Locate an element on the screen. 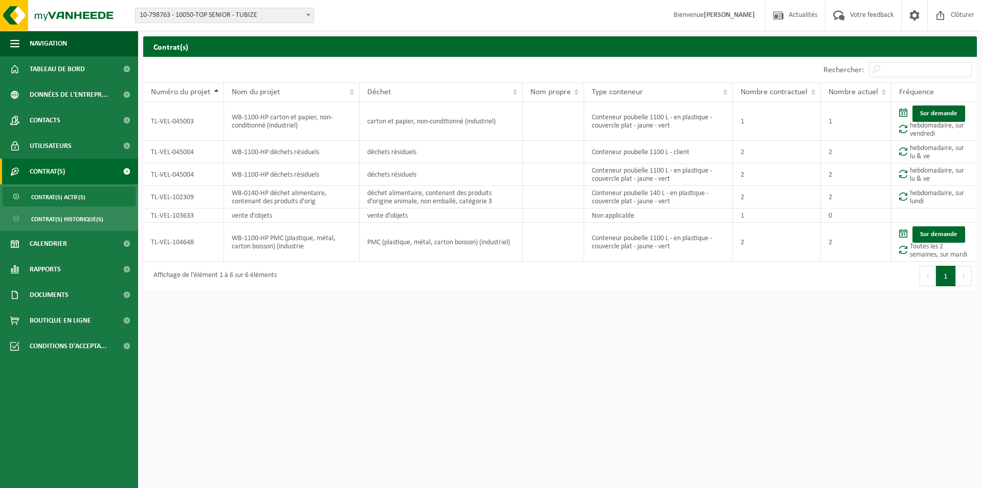  td: Conteneur poubelle 140 L - en plastique - couvercle plat - jaune - vert is located at coordinates (659, 197).